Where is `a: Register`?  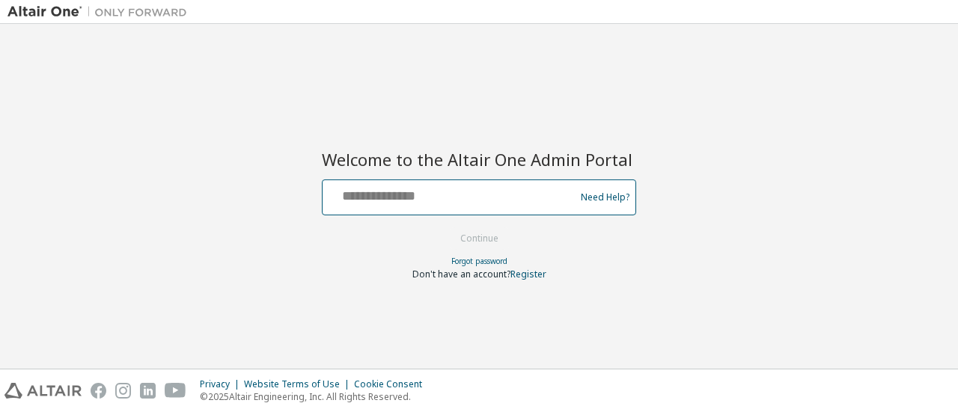 a: Register is located at coordinates (529, 274).